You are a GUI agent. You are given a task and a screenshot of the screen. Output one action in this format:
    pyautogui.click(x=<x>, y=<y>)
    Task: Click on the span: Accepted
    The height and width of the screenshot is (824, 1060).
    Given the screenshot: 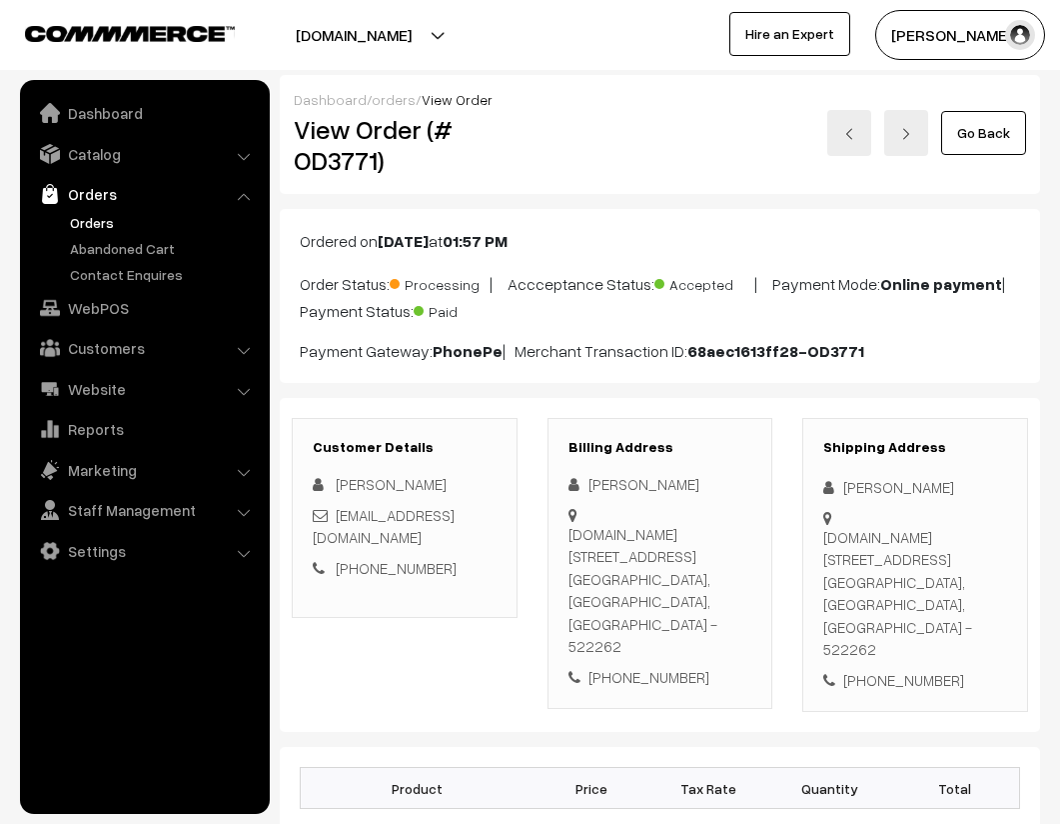 What is the action you would take?
    pyautogui.click(x=705, y=282)
    